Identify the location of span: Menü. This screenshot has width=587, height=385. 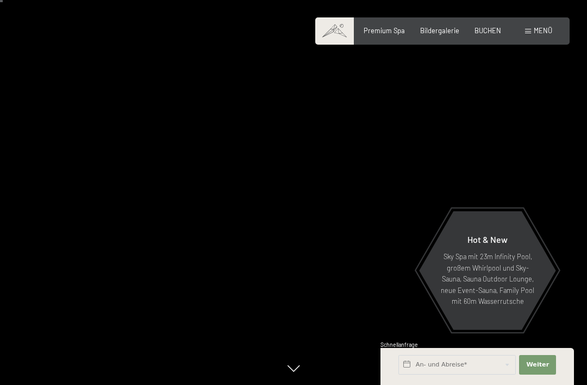
(543, 30).